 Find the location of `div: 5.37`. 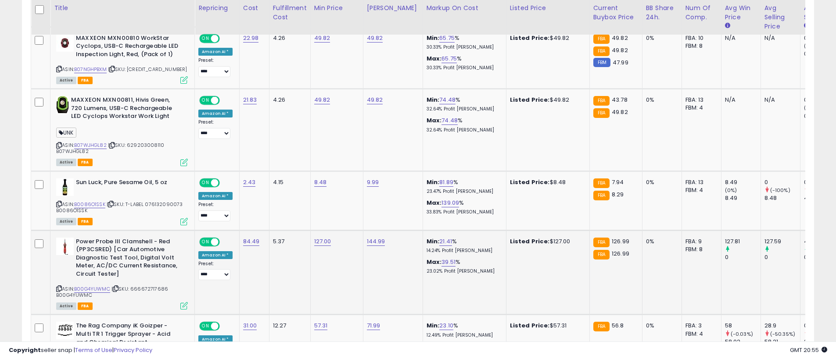

div: 5.37 is located at coordinates (288, 242).